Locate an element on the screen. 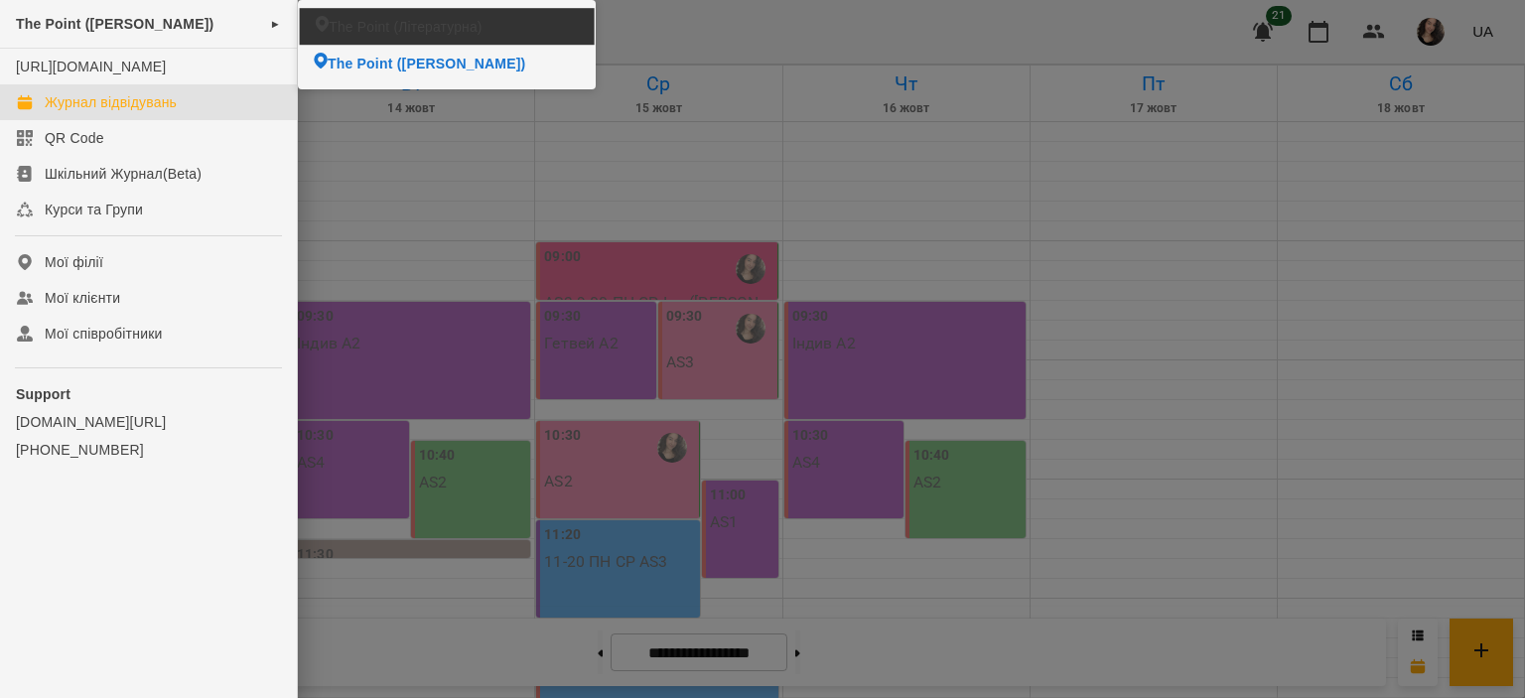  div: QR Code is located at coordinates (74, 138).